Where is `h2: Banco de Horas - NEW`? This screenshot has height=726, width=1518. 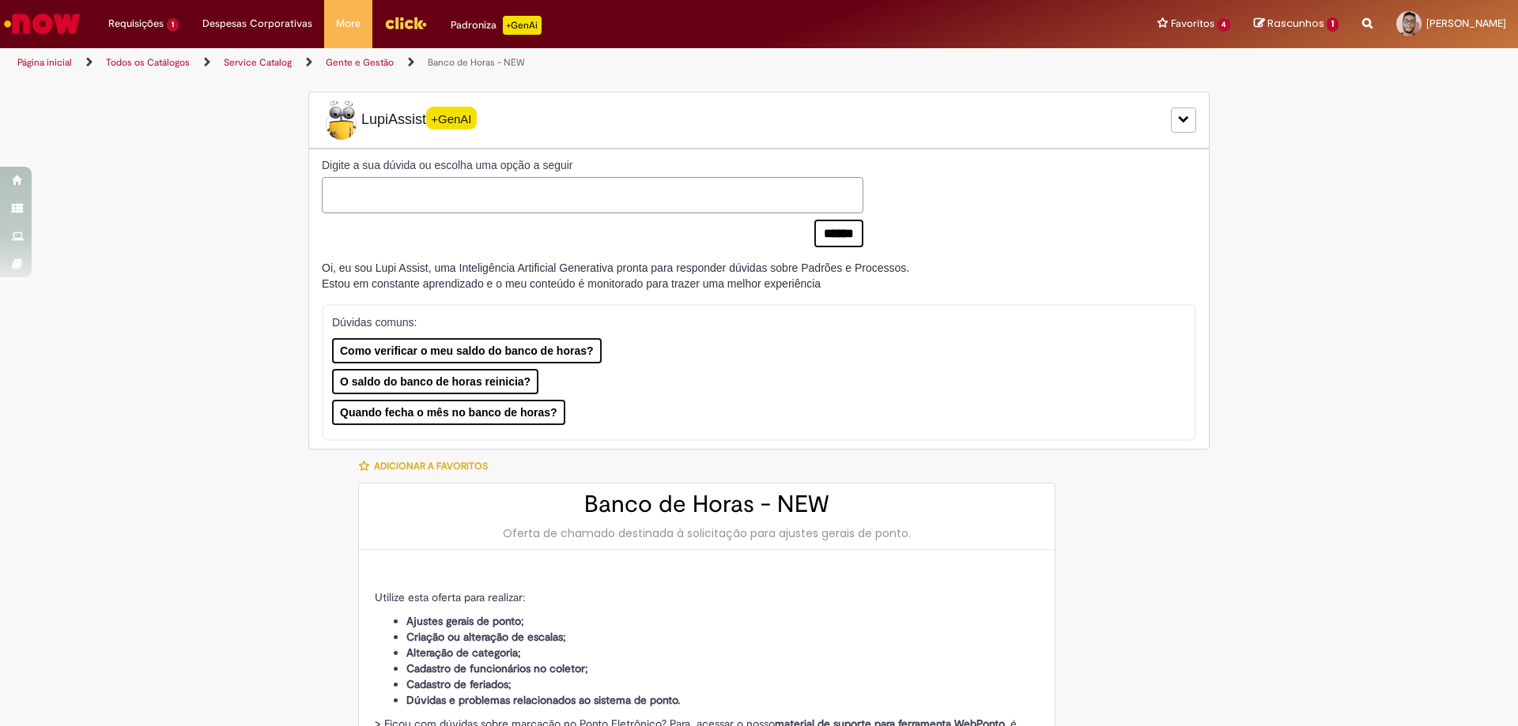 h2: Banco de Horas - NEW is located at coordinates (707, 504).